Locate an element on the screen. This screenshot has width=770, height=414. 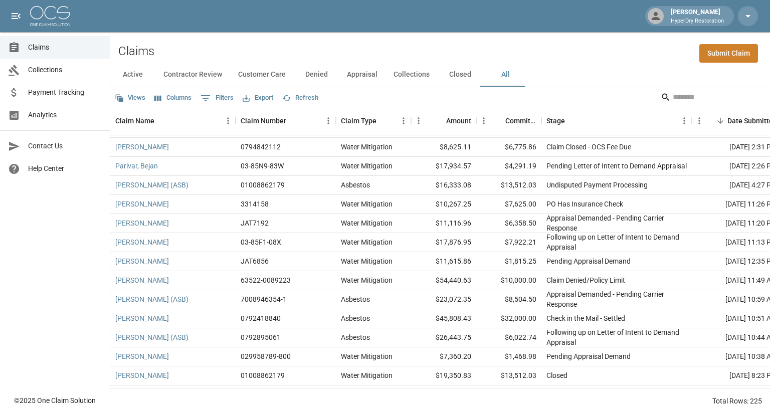
div: Check in the Mail - Settled is located at coordinates (586, 318).